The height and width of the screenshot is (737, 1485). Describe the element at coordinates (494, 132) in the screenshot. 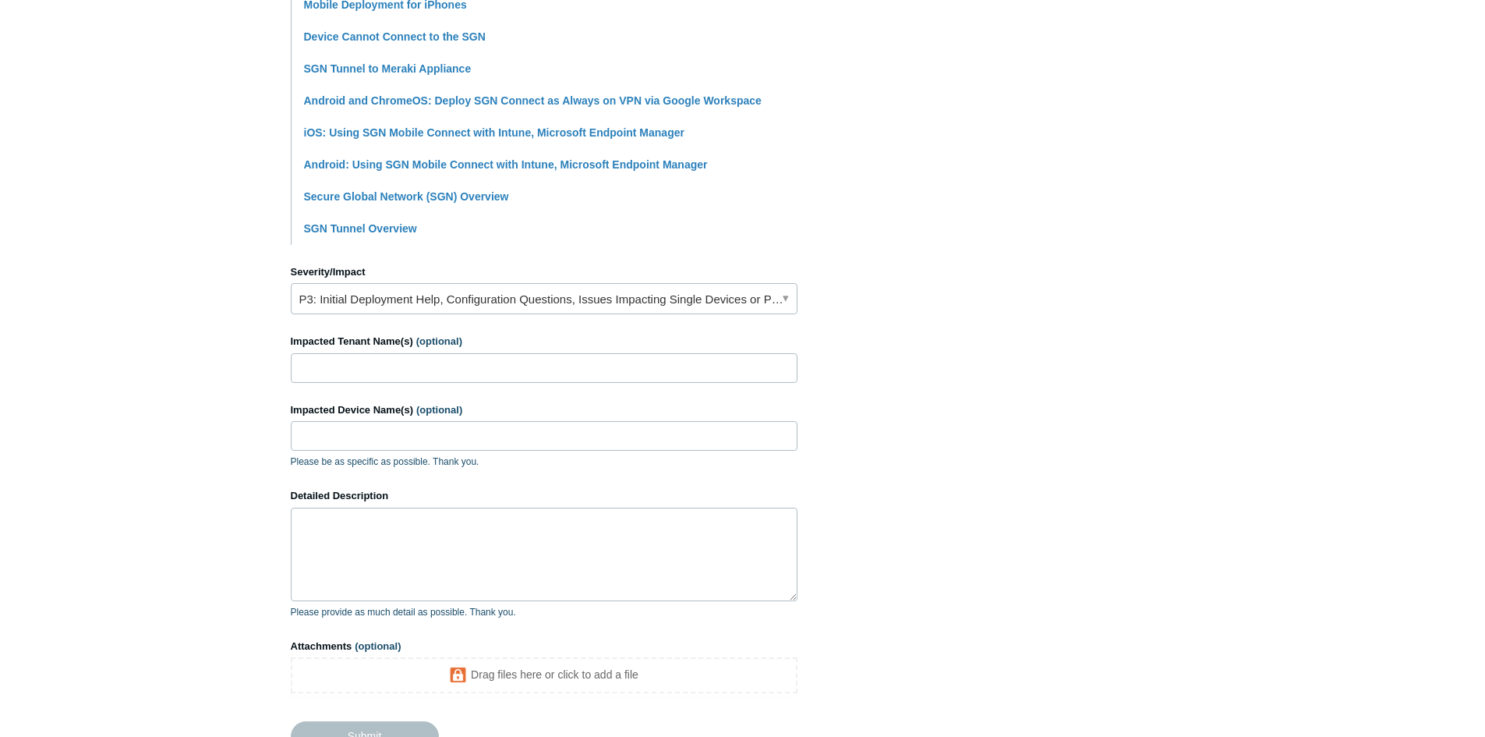

I see `a: iOS: Using SGN Mobile Connect with Intune, Microsoft Endpoint Manager` at that location.